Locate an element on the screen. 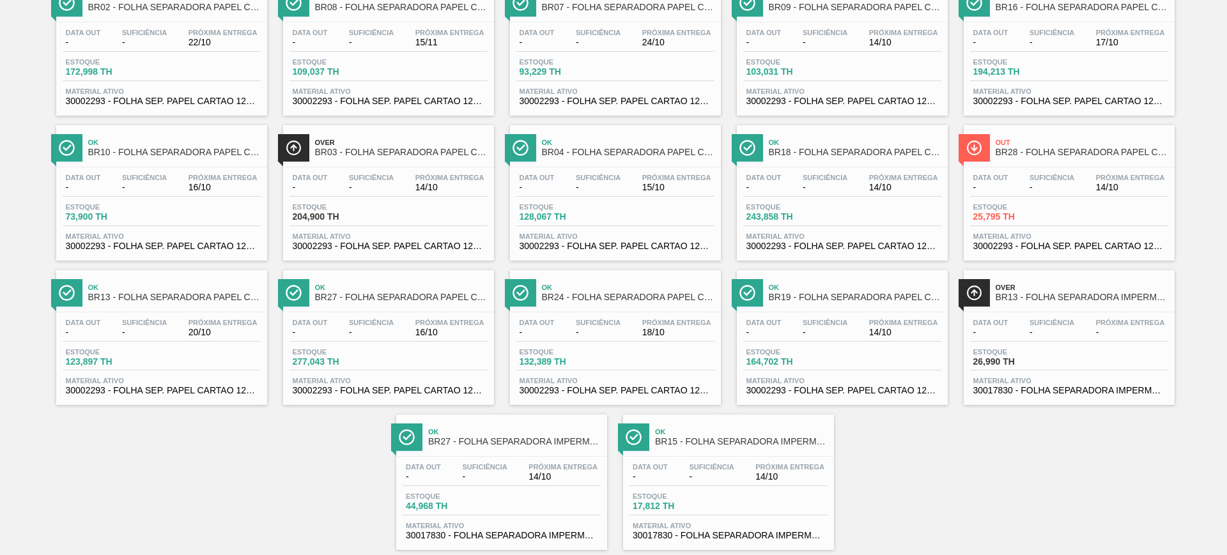 The image size is (1227, 555). span: 243,858 TH is located at coordinates (791, 217).